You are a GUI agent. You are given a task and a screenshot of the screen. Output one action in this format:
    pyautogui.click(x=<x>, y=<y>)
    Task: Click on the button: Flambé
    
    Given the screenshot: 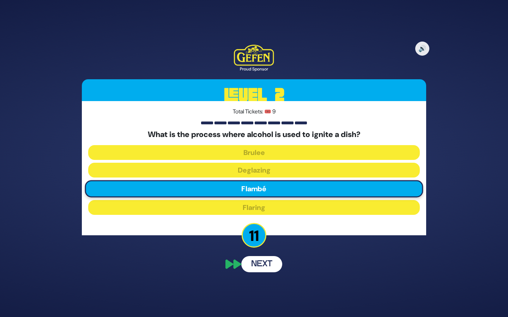 What is the action you would take?
    pyautogui.click(x=254, y=189)
    